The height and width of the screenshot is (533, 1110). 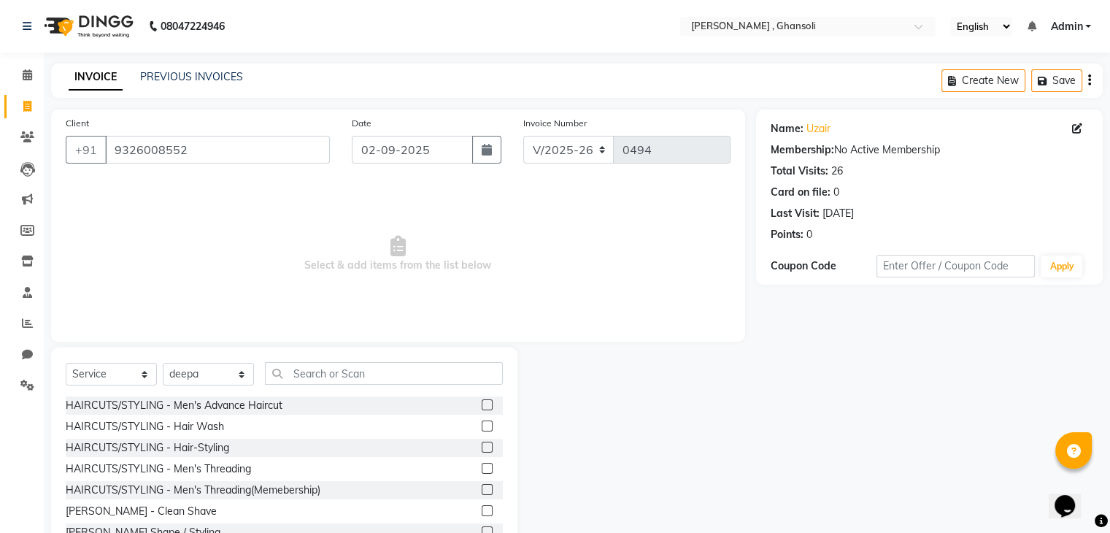 I want to click on div: HAIRCUTS/STYLING - Hair Wash, so click(x=144, y=426).